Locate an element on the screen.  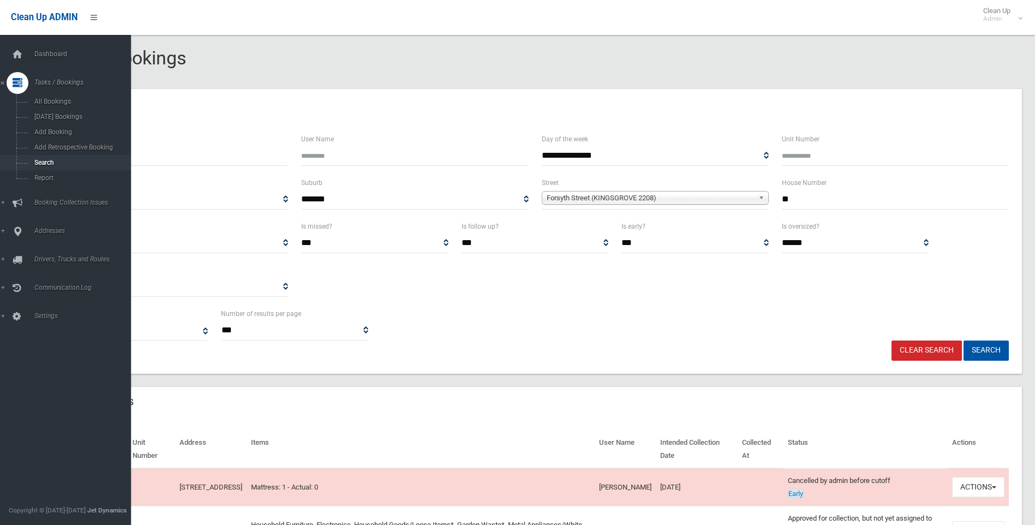
span: Drivers, Trucks and Routes is located at coordinates (85, 259).